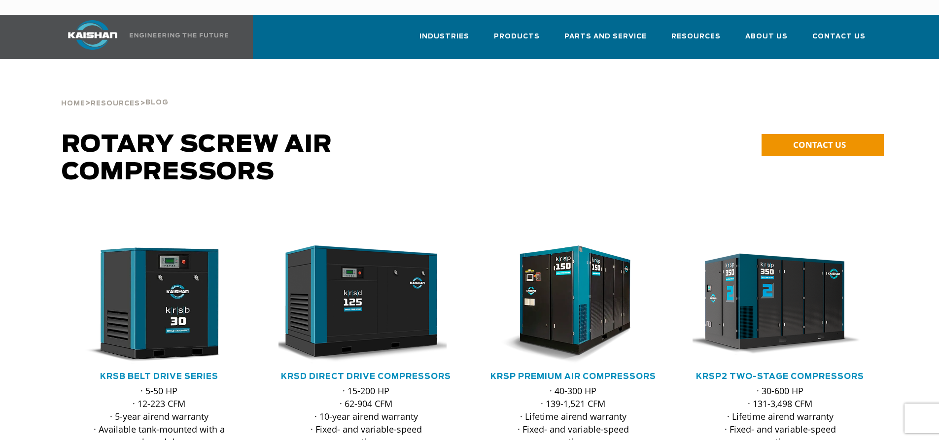 The image size is (939, 440). I want to click on img: kaishan logo, so click(93, 35).